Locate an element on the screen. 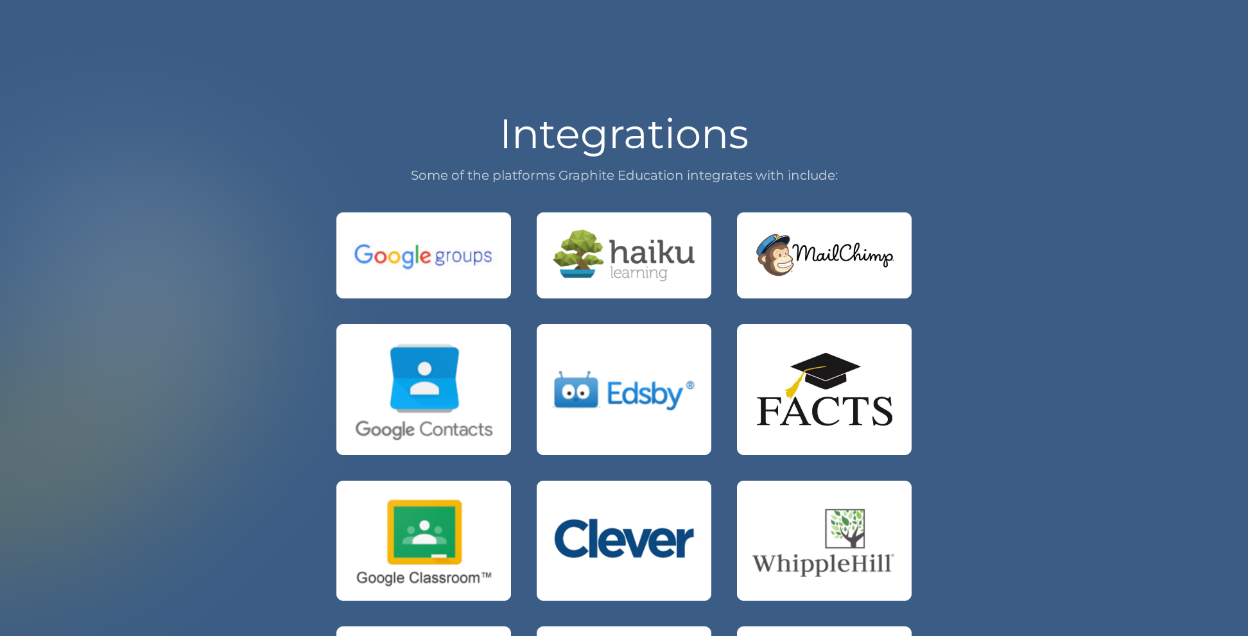 This screenshot has height=636, width=1248. img: Google Groups Logo is located at coordinates (424, 255).